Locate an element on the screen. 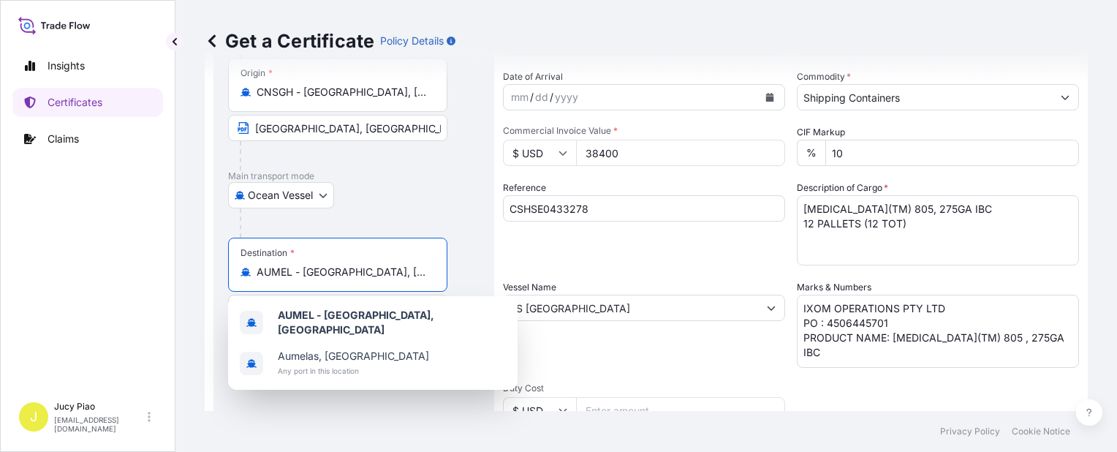  input: Type to search vessel name or IMO is located at coordinates (631, 308).